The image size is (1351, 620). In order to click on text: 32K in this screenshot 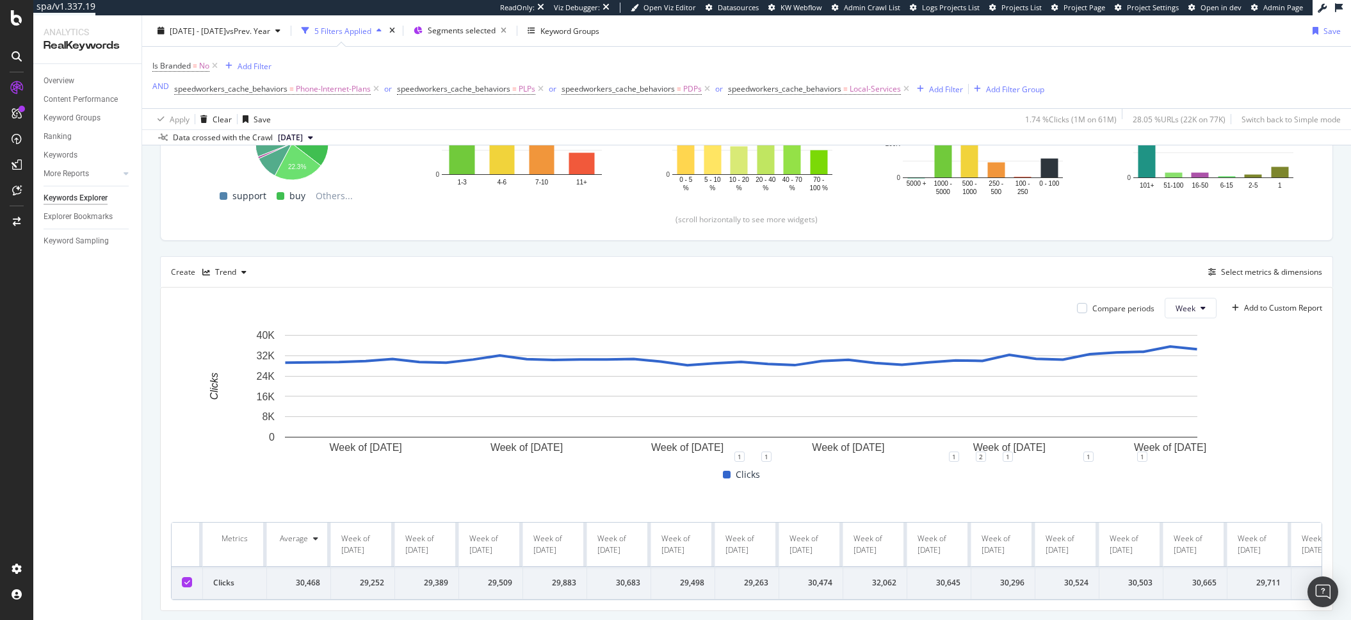, I will do `click(266, 355)`.